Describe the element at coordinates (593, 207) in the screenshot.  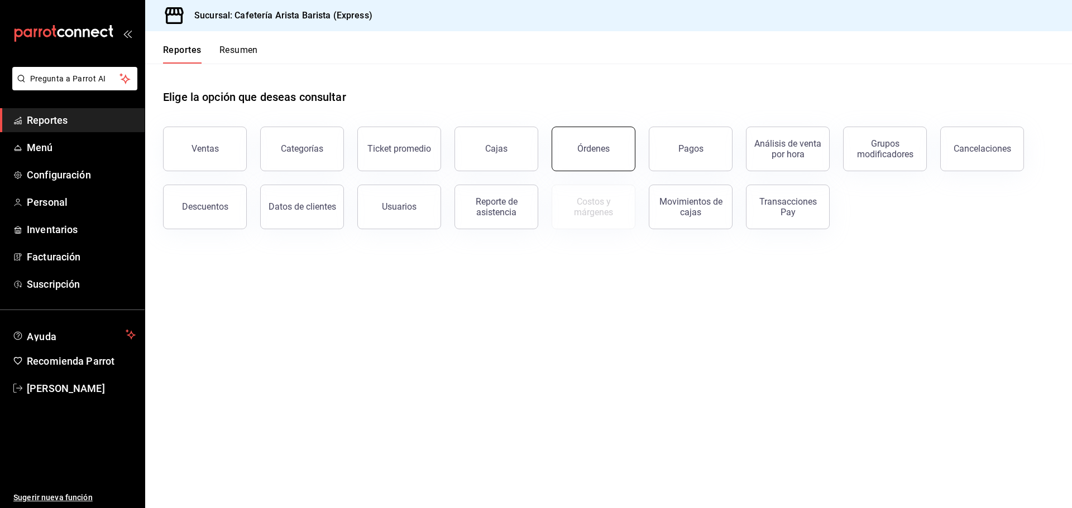
I see `div: Costos y márgenes` at that location.